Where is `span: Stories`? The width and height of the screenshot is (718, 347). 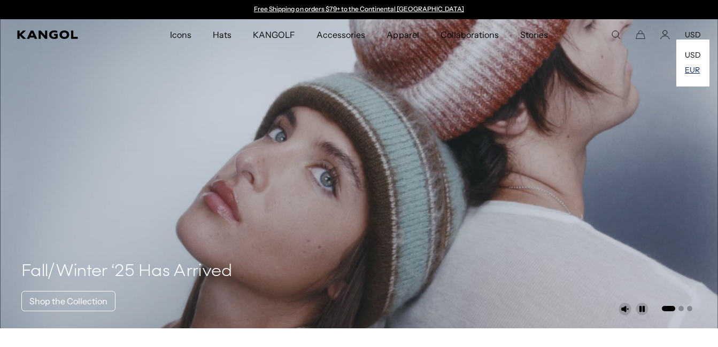 span: Stories is located at coordinates (534, 35).